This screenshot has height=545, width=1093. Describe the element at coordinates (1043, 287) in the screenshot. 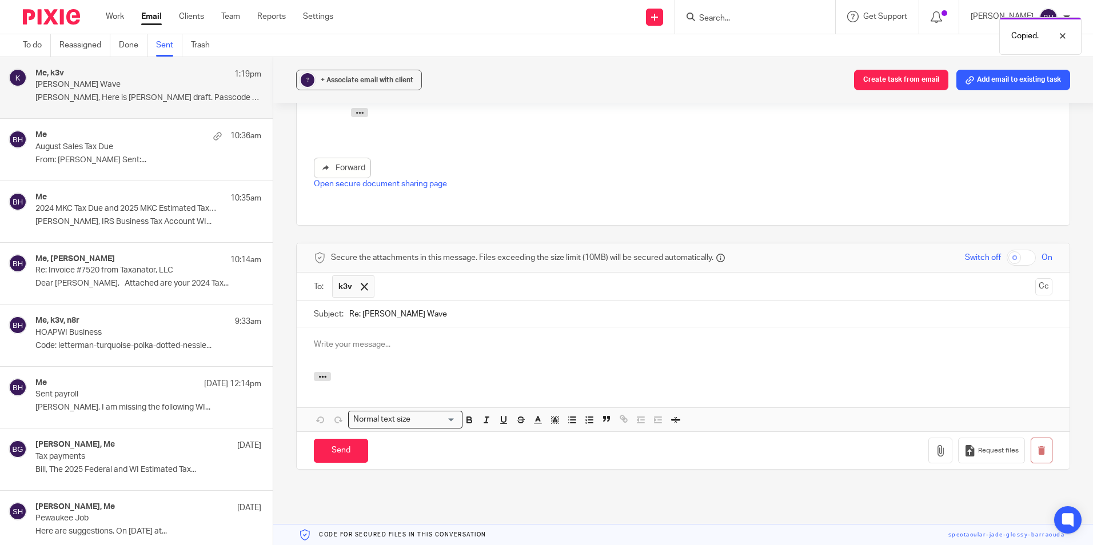

I see `button: Cc` at that location.